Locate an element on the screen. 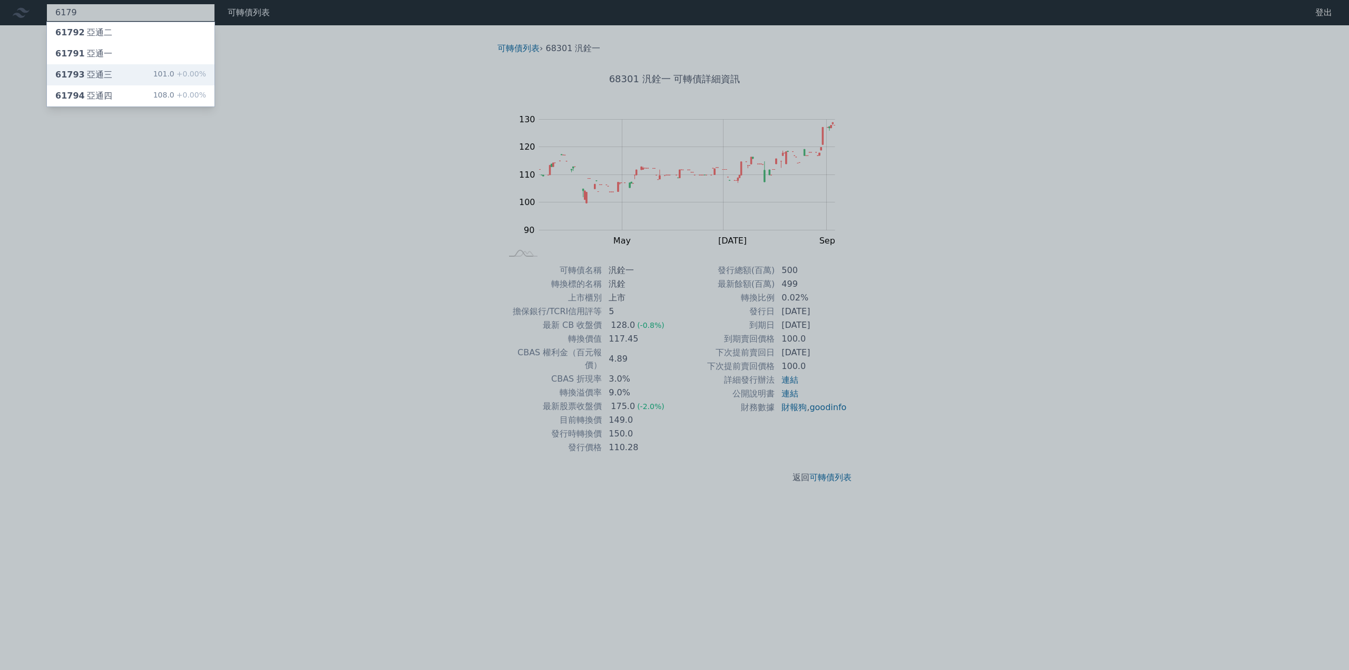 The image size is (1349, 670). div: 亞通三 is located at coordinates (84, 75).